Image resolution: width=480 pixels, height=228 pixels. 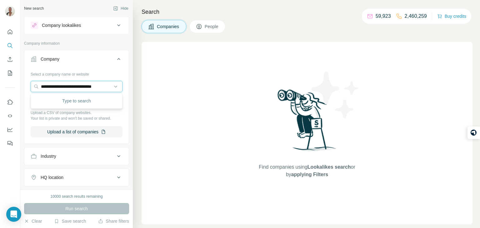 I want to click on img: Avatar, so click(x=10, y=11).